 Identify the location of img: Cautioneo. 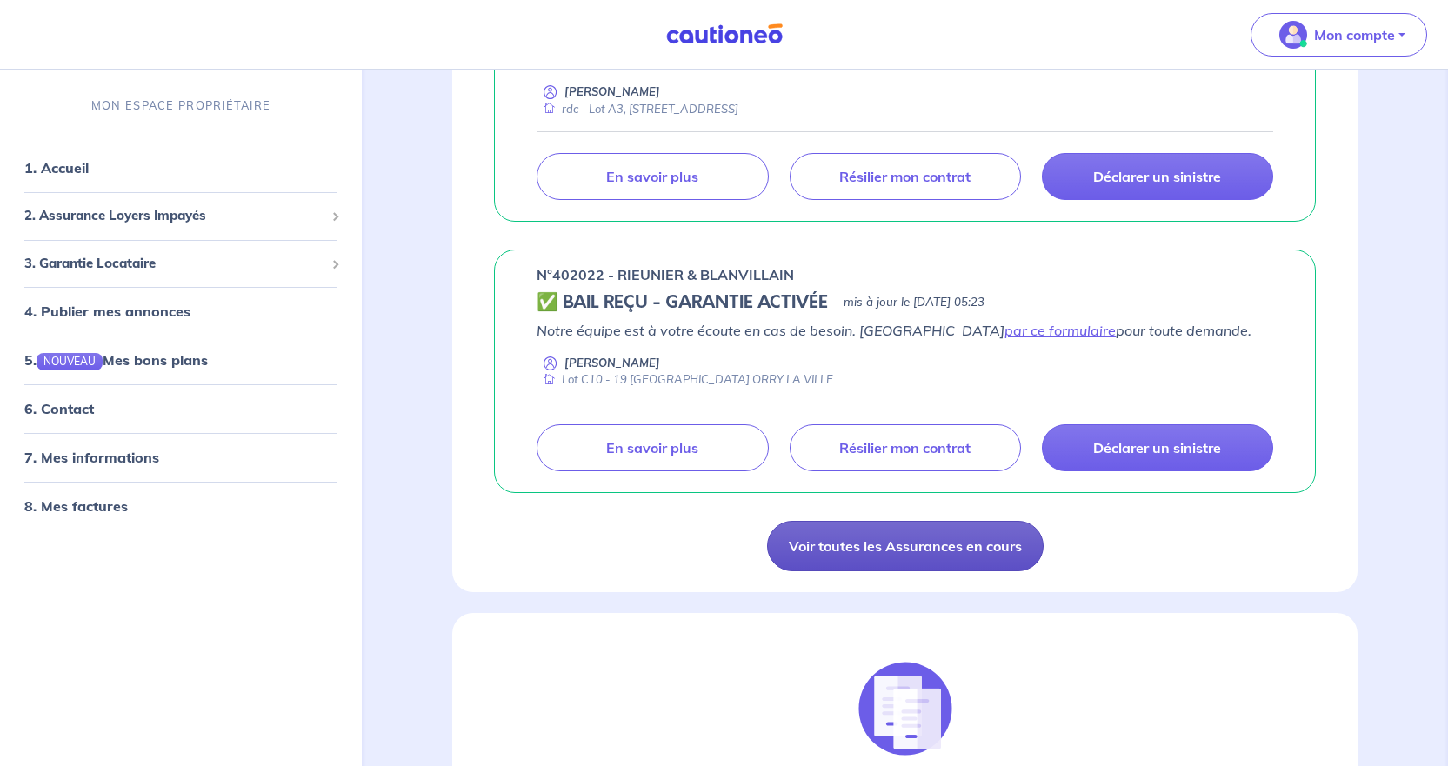
(725, 34).